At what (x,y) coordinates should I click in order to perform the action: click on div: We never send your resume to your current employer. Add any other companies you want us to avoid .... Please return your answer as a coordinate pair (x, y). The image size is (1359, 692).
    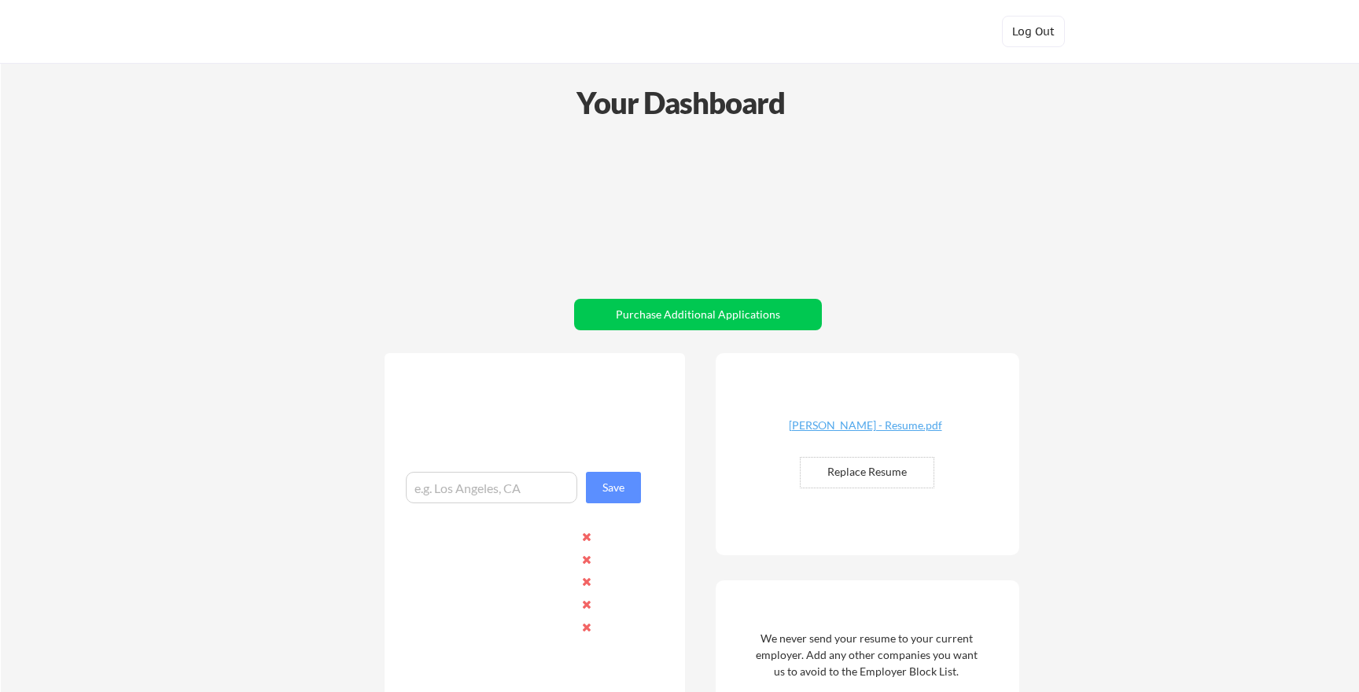
    Looking at the image, I should click on (866, 654).